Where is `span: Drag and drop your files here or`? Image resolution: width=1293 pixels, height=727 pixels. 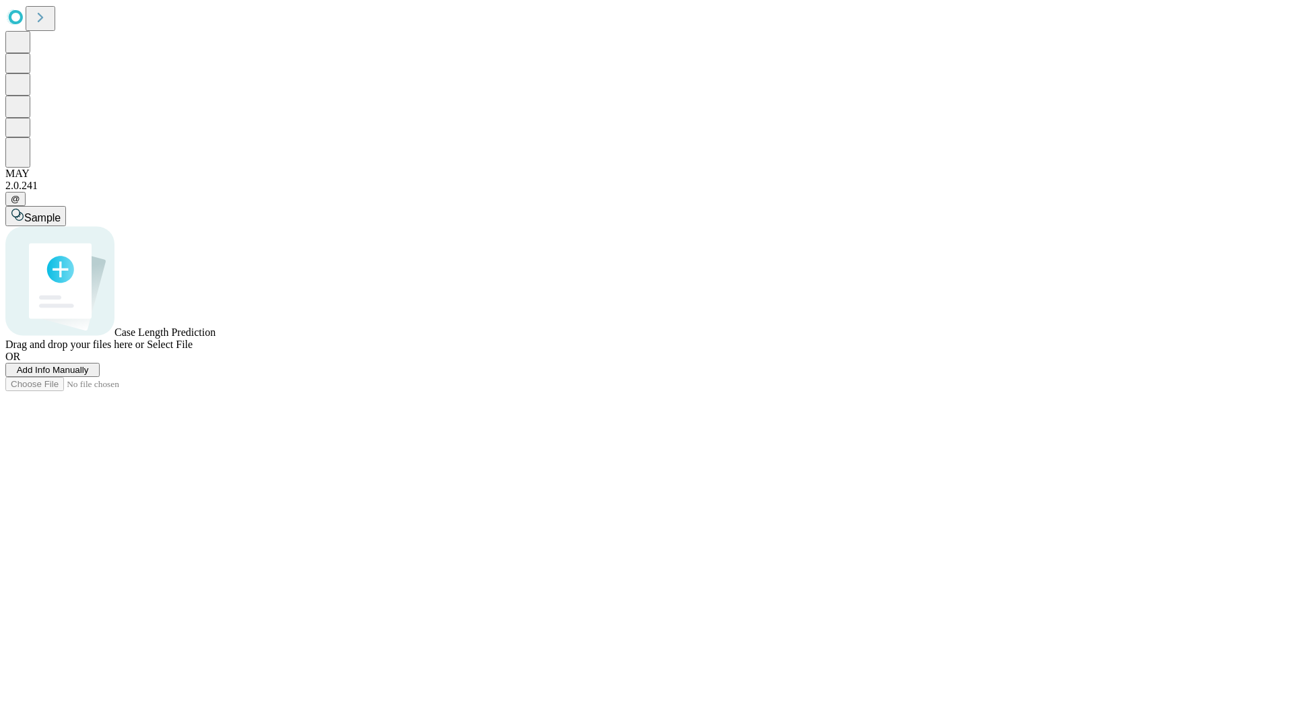
span: Drag and drop your files here or is located at coordinates (75, 344).